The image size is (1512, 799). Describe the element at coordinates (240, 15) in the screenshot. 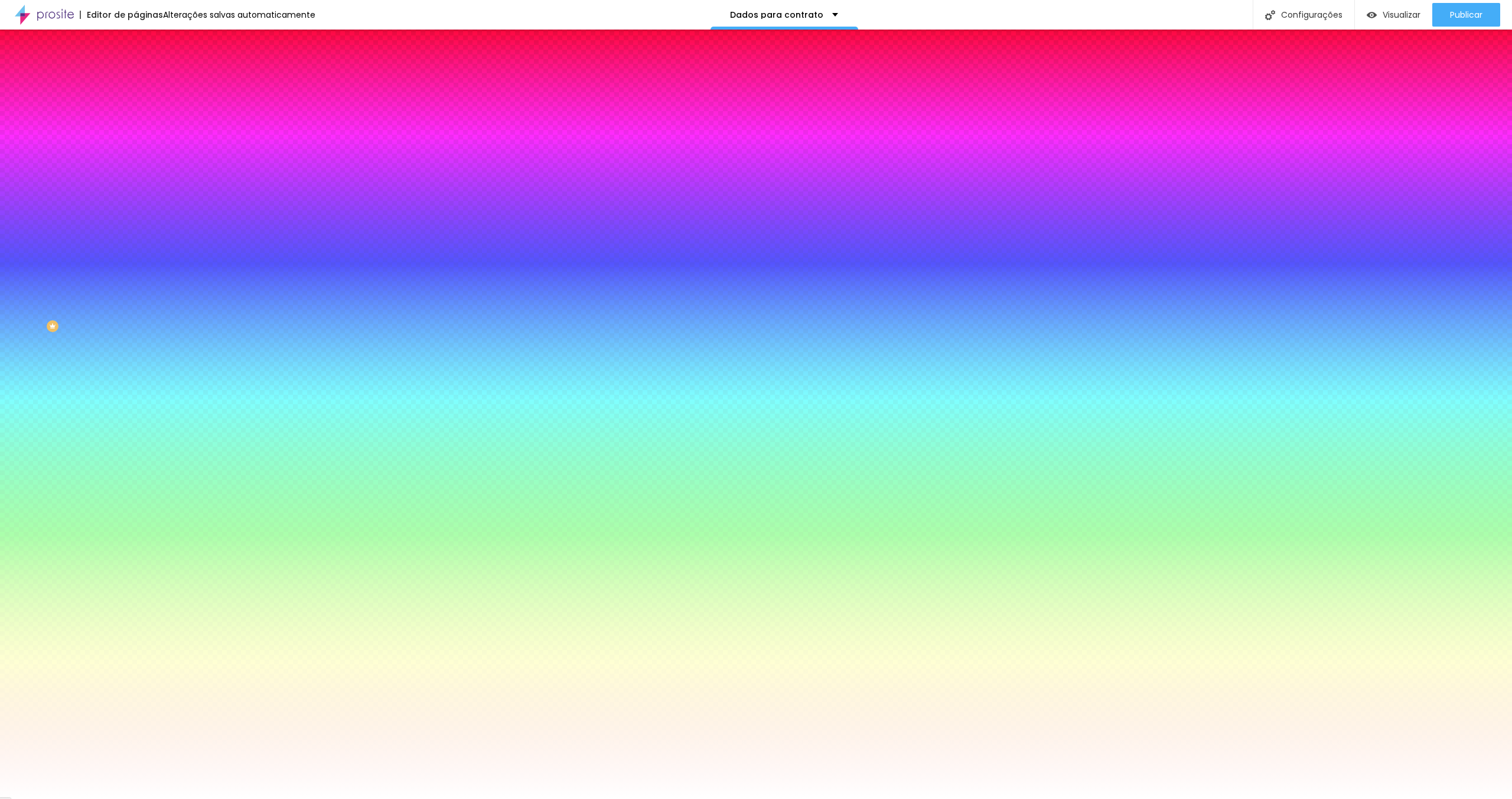

I see `div: Alterações salvas automaticamente` at that location.